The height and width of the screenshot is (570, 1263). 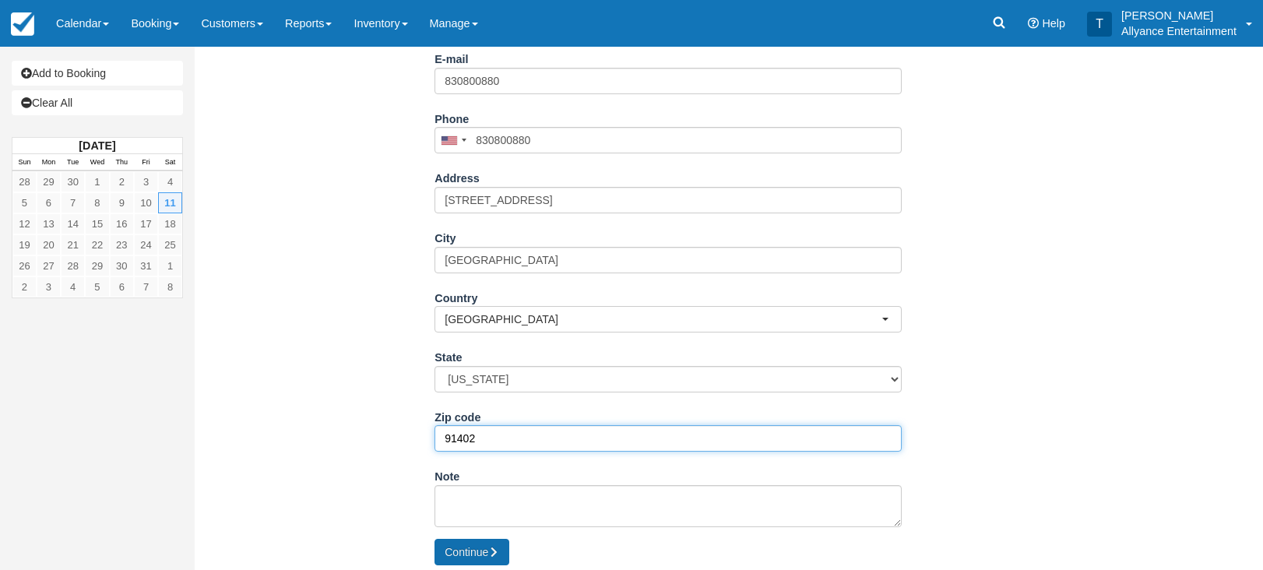 I want to click on a: 10, so click(x=146, y=202).